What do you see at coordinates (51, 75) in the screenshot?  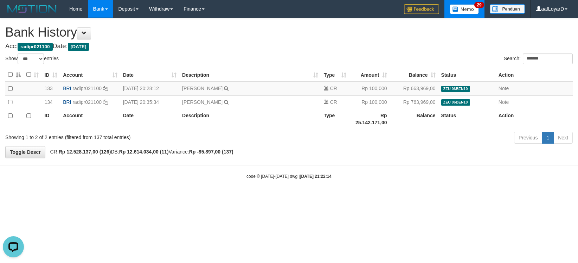 I see `th: ID: activate to sort column ascending` at bounding box center [51, 75].